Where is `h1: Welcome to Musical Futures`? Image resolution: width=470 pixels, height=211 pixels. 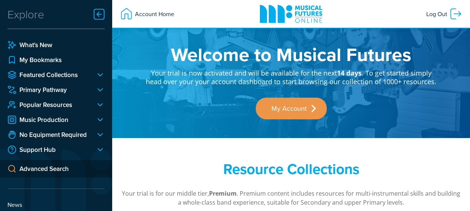
h1: Welcome to Musical Futures is located at coordinates (291, 54).